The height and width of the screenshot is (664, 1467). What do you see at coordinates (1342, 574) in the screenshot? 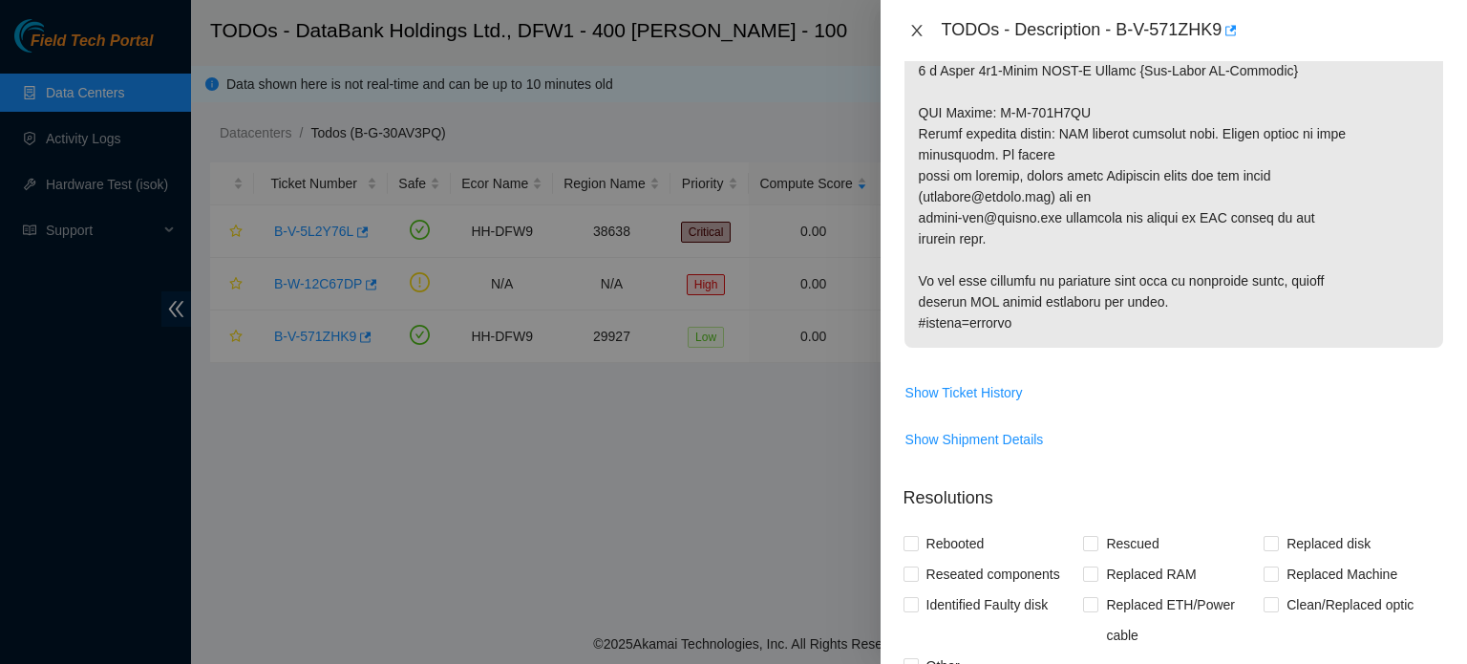
I see `span: Replaced Machine` at bounding box center [1342, 574].